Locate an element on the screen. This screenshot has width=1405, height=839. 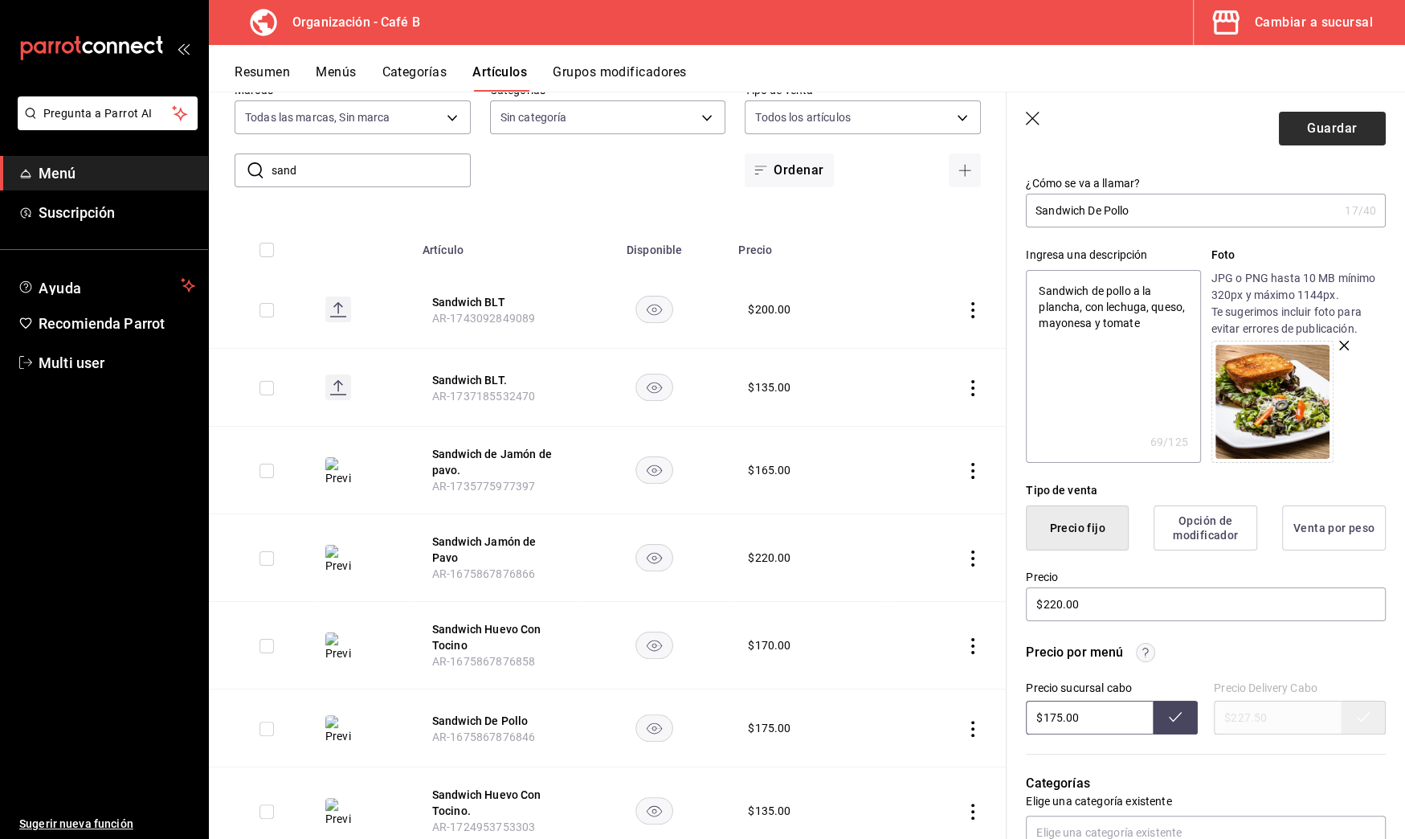
span: AR-1724953753303 is located at coordinates (484, 827).